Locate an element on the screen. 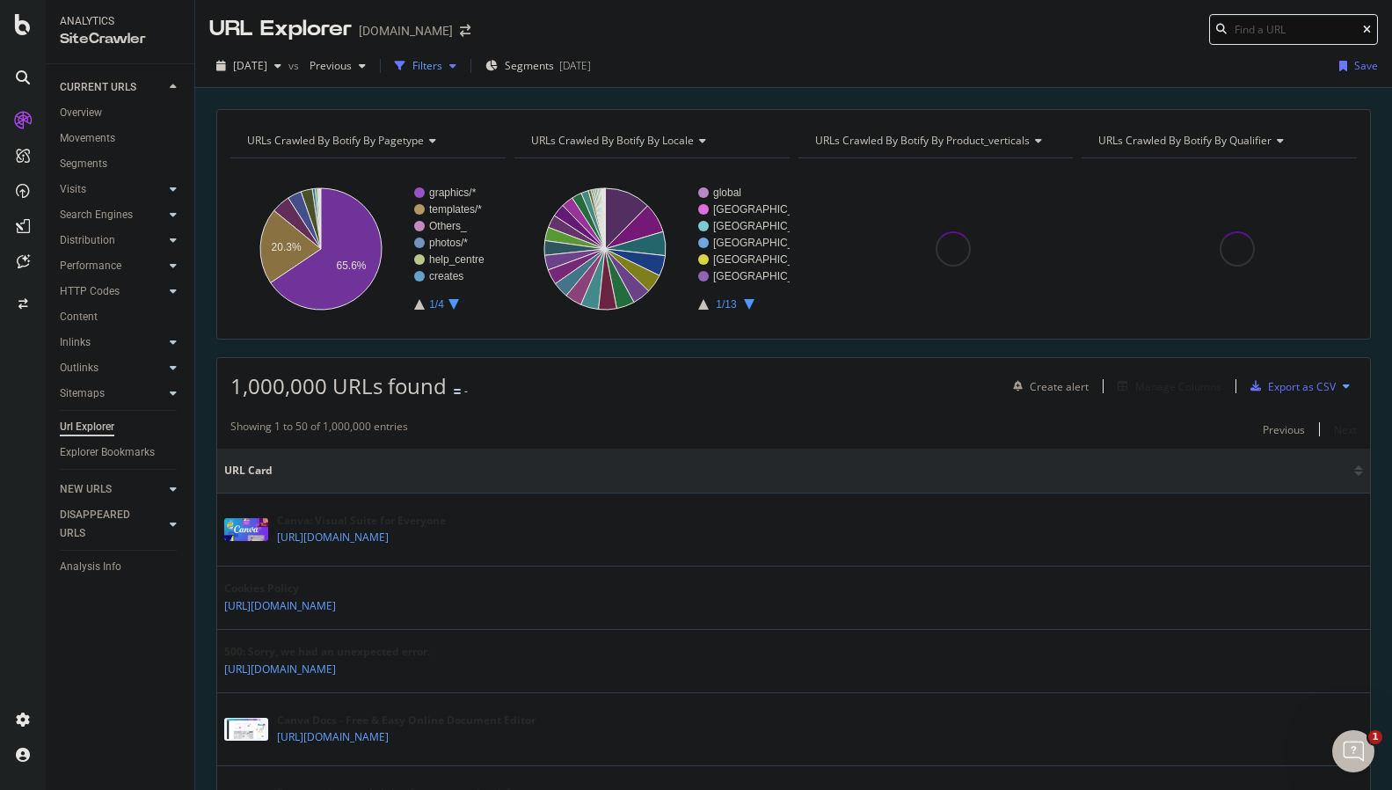  a: DISAPPEARED URLS is located at coordinates (112, 524).